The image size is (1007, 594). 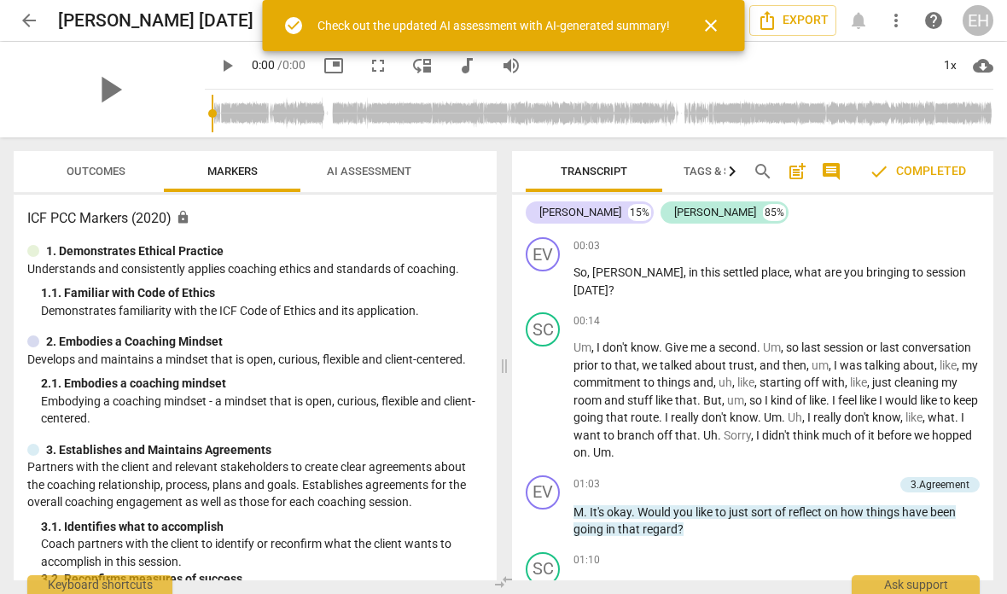 I want to click on span: search, so click(x=763, y=171).